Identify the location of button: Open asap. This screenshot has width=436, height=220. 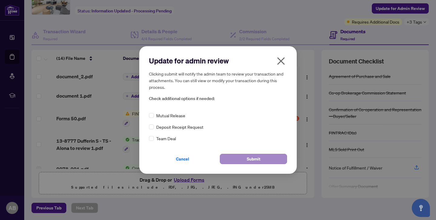
(421, 208).